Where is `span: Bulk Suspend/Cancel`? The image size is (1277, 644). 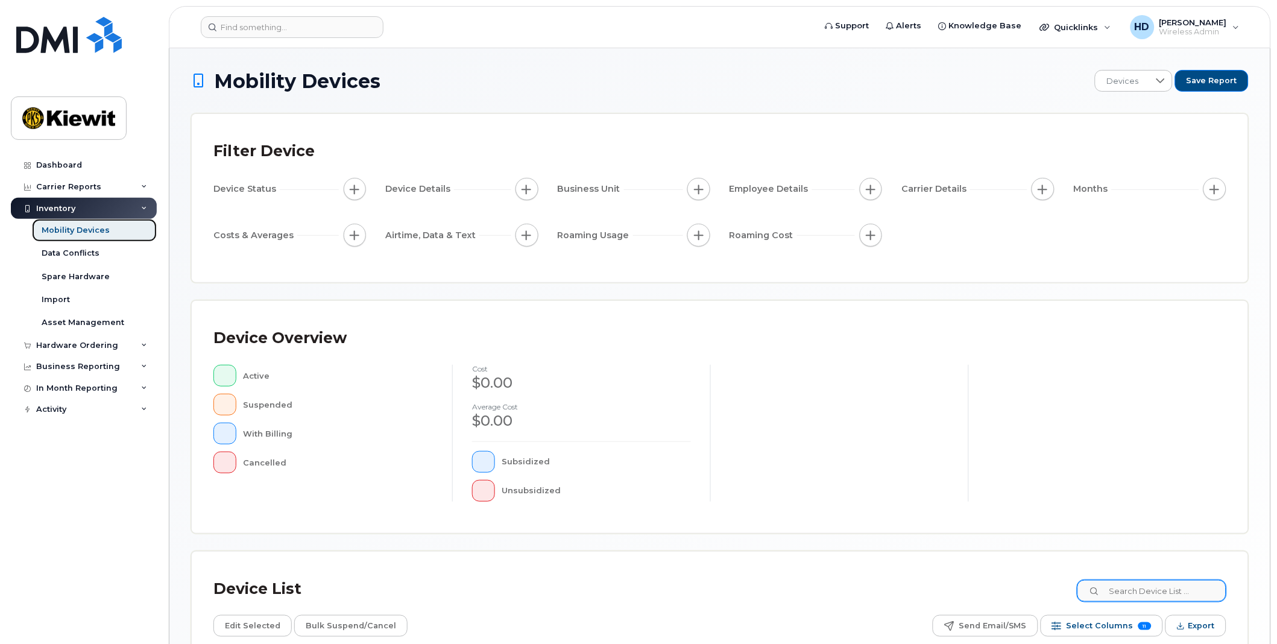
span: Bulk Suspend/Cancel is located at coordinates (351, 626).